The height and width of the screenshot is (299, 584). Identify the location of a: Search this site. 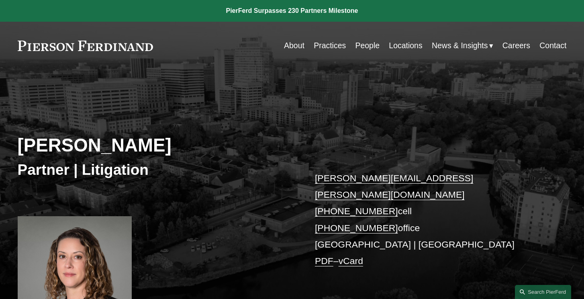
(543, 292).